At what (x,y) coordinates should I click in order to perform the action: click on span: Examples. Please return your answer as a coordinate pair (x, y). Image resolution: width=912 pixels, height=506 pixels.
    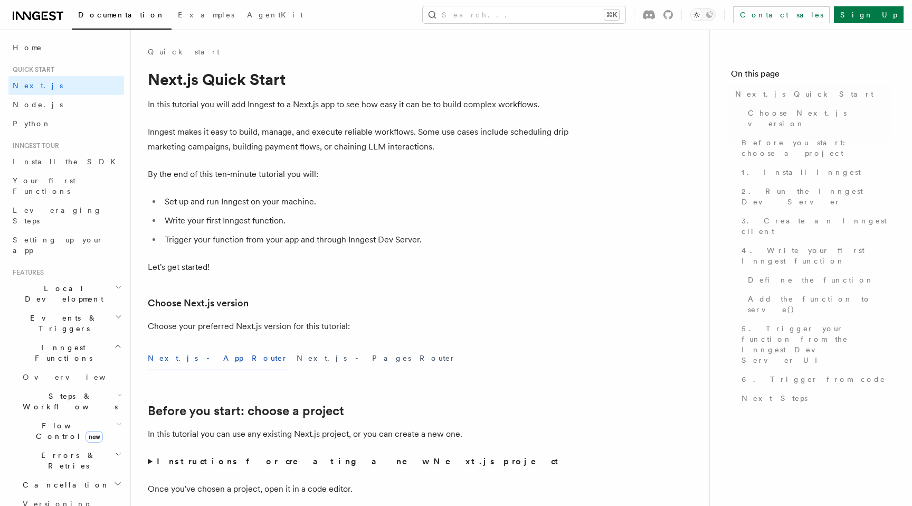
    Looking at the image, I should click on (206, 15).